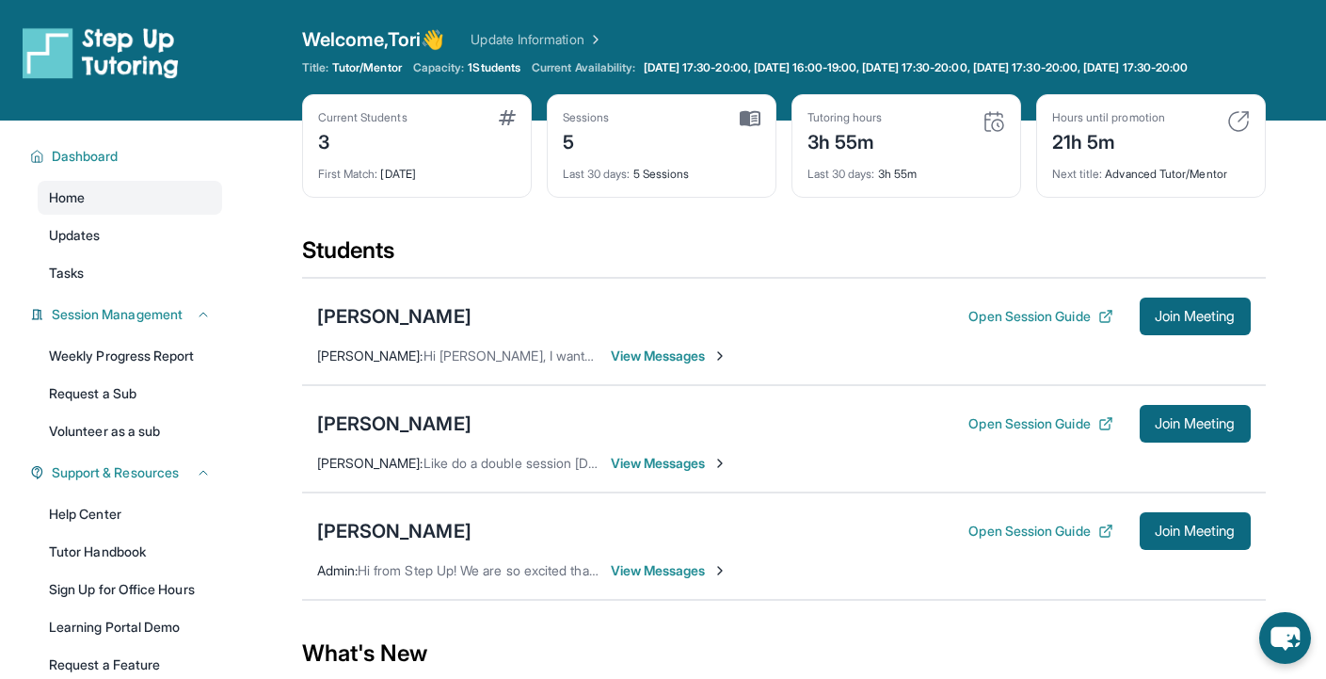 Image resolution: width=1326 pixels, height=679 pixels. I want to click on span: 1 Students, so click(494, 68).